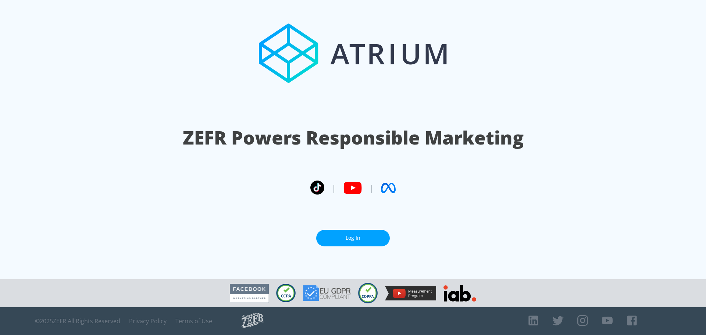 The image size is (706, 335). Describe the element at coordinates (148, 321) in the screenshot. I see `a: Privacy Policy` at that location.